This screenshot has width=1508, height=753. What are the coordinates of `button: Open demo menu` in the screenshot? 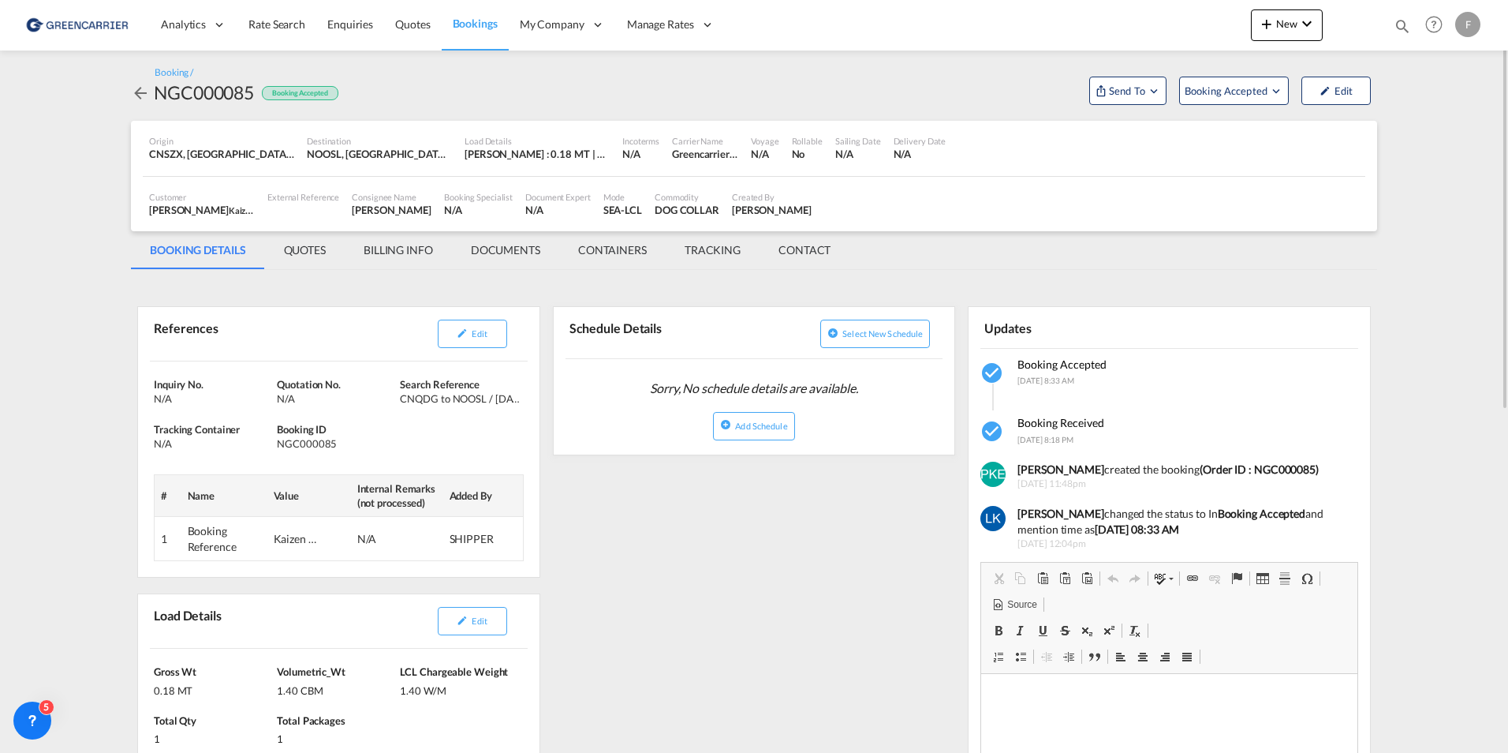 It's located at (1128, 91).